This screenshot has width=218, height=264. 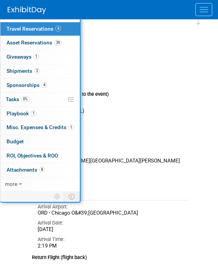 I want to click on div: DL 1477, so click(x=113, y=128).